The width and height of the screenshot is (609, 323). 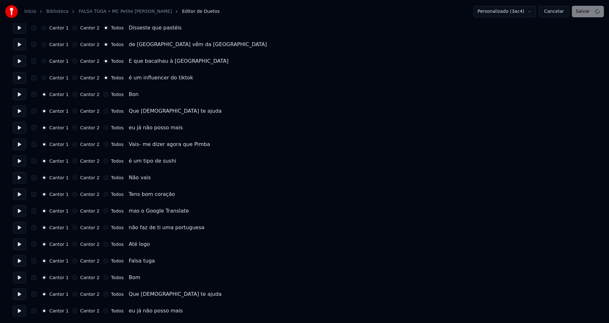 I want to click on div: Bon, so click(x=133, y=94).